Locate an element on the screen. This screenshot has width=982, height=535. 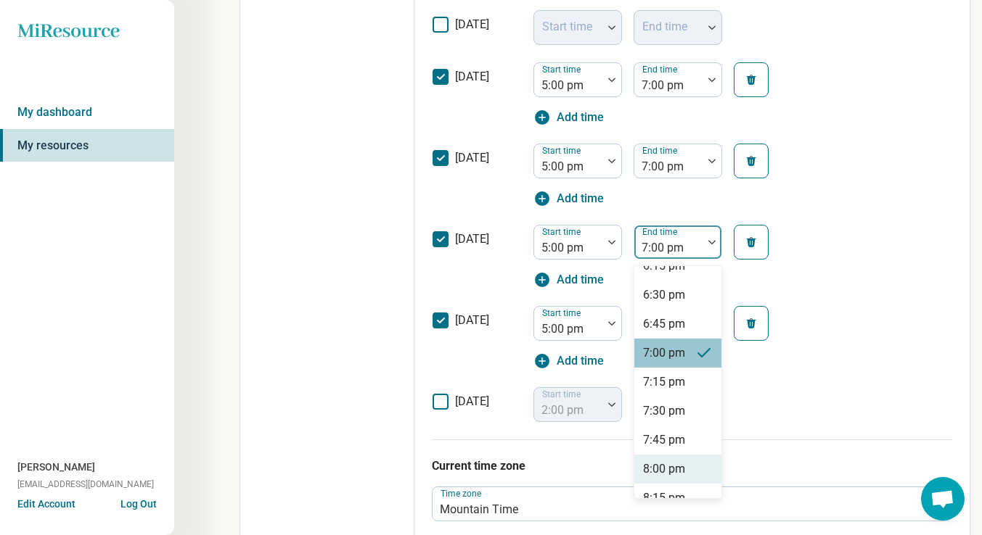
div: 7:00 pm is located at coordinates (664, 353).